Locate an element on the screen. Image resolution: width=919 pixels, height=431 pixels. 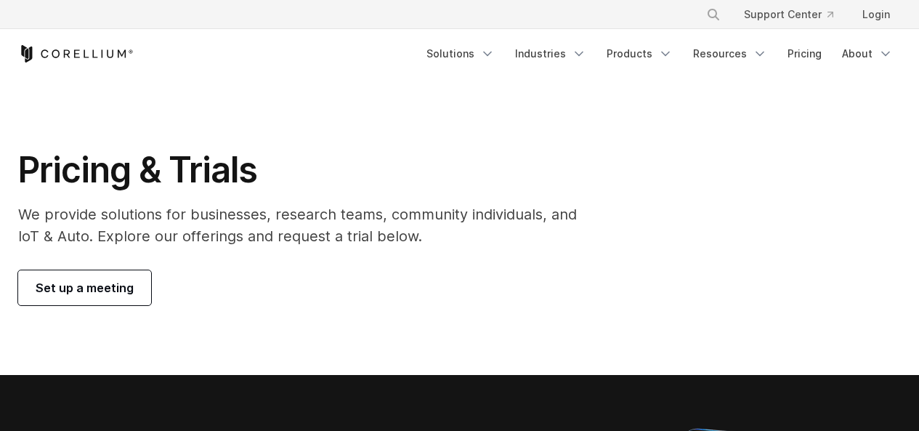
a: Set up a meeting is located at coordinates (84, 288).